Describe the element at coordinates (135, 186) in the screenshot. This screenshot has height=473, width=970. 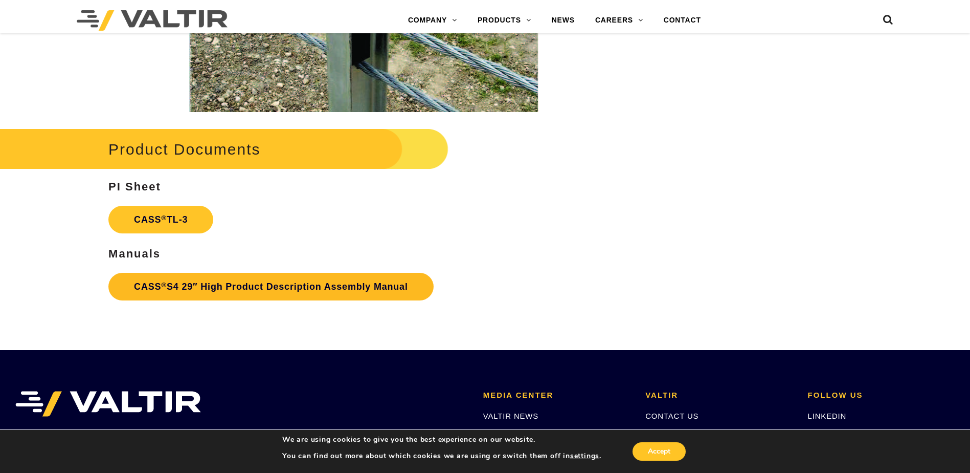
I see `strong: PI Sheet` at that location.